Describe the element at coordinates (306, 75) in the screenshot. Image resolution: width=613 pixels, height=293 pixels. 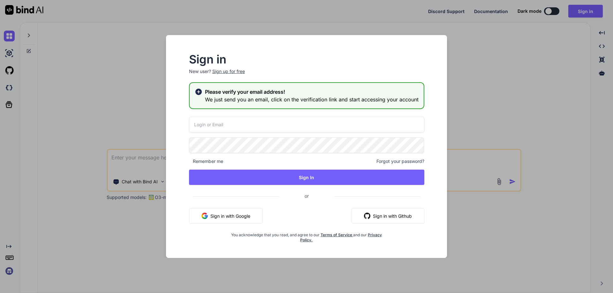
I see `p: New user?` at that location.